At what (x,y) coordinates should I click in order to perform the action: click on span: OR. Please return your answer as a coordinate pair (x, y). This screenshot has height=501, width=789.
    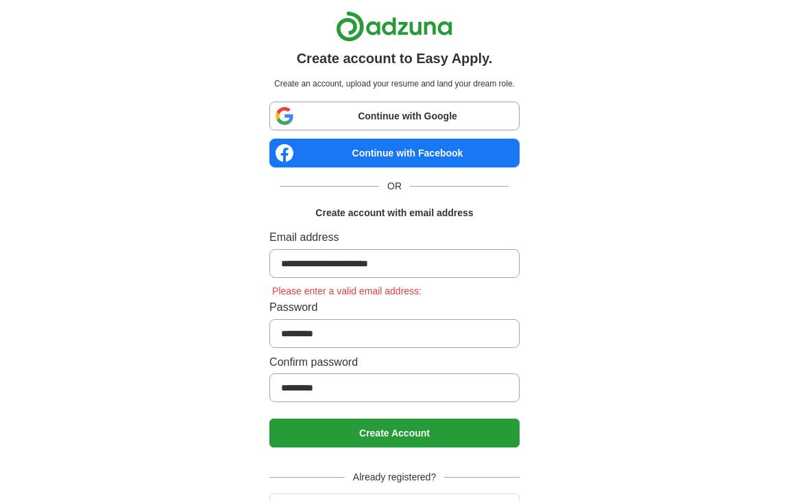
    Looking at the image, I should click on (394, 186).